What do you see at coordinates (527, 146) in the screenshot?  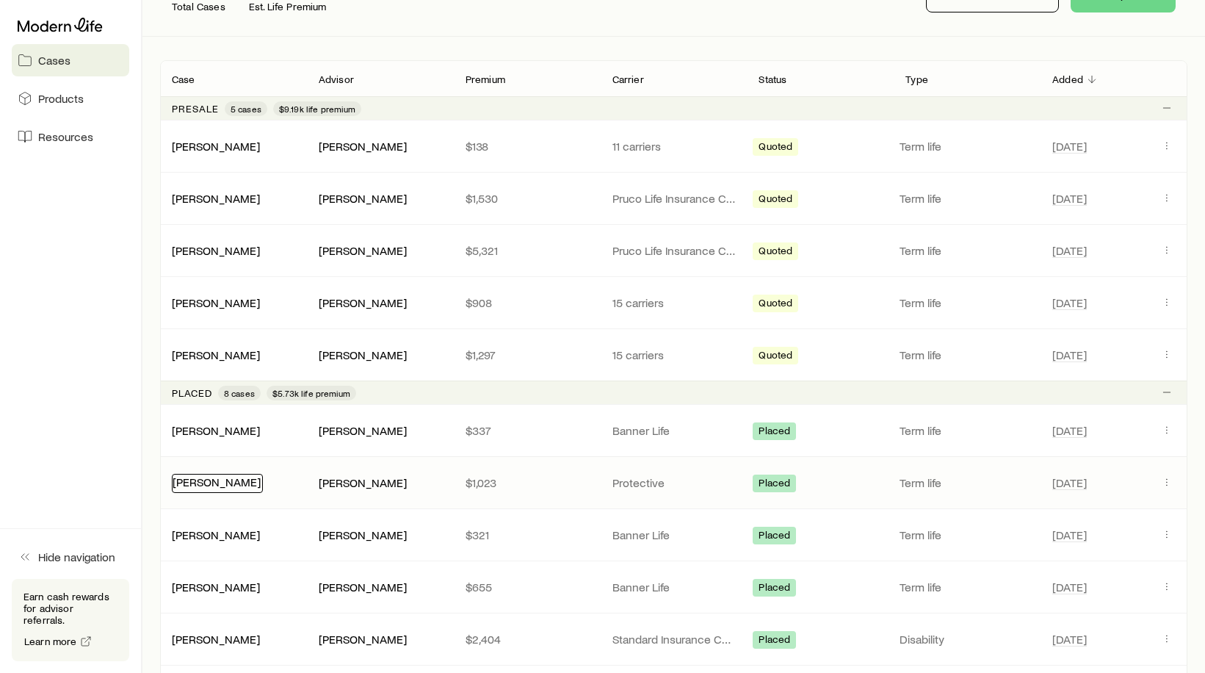 I see `p: $138` at bounding box center [527, 146].